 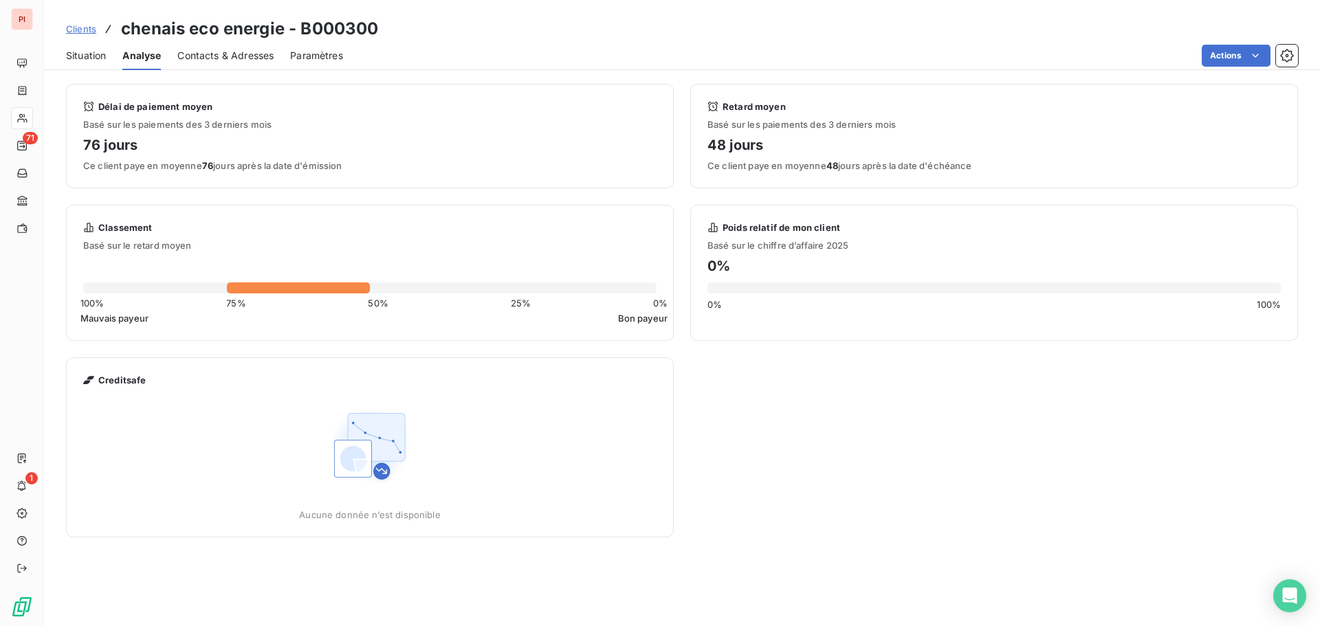 What do you see at coordinates (30, 138) in the screenshot?
I see `span: 71` at bounding box center [30, 138].